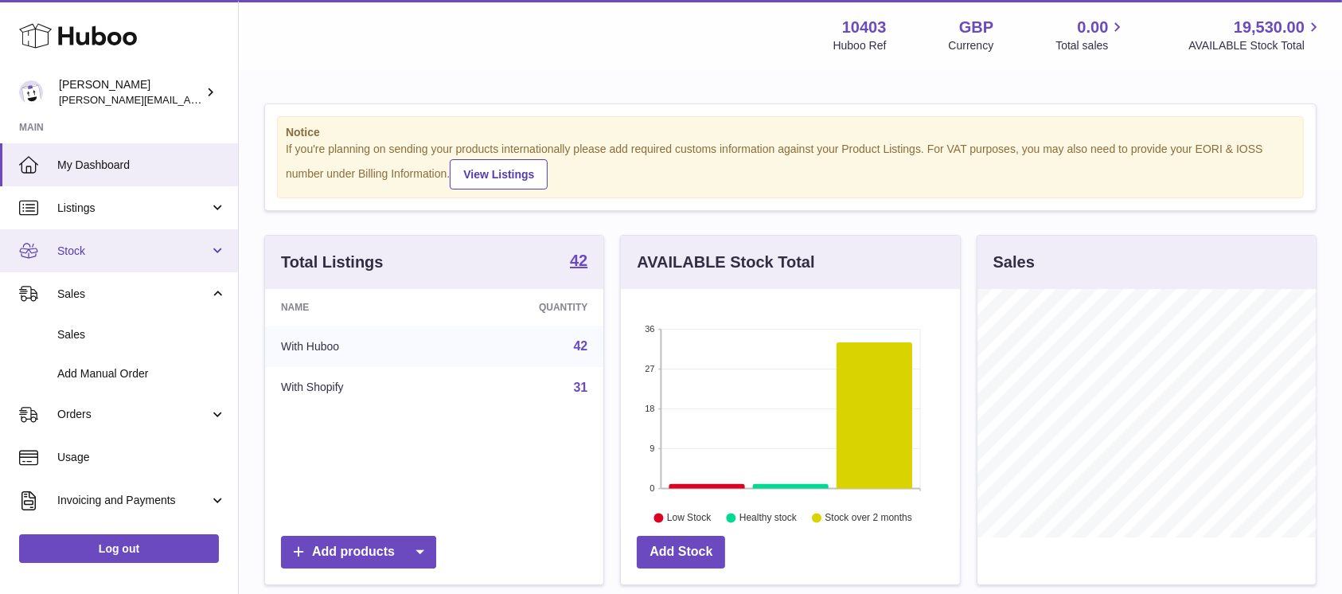  I want to click on div: Currency, so click(971, 45).